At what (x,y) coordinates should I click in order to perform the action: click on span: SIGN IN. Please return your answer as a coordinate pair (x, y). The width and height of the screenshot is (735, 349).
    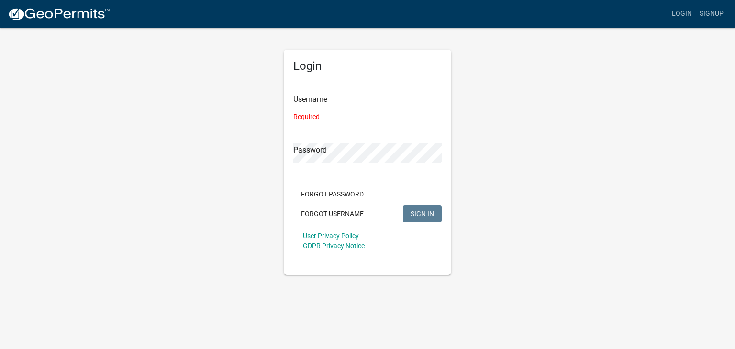
    Looking at the image, I should click on (422, 213).